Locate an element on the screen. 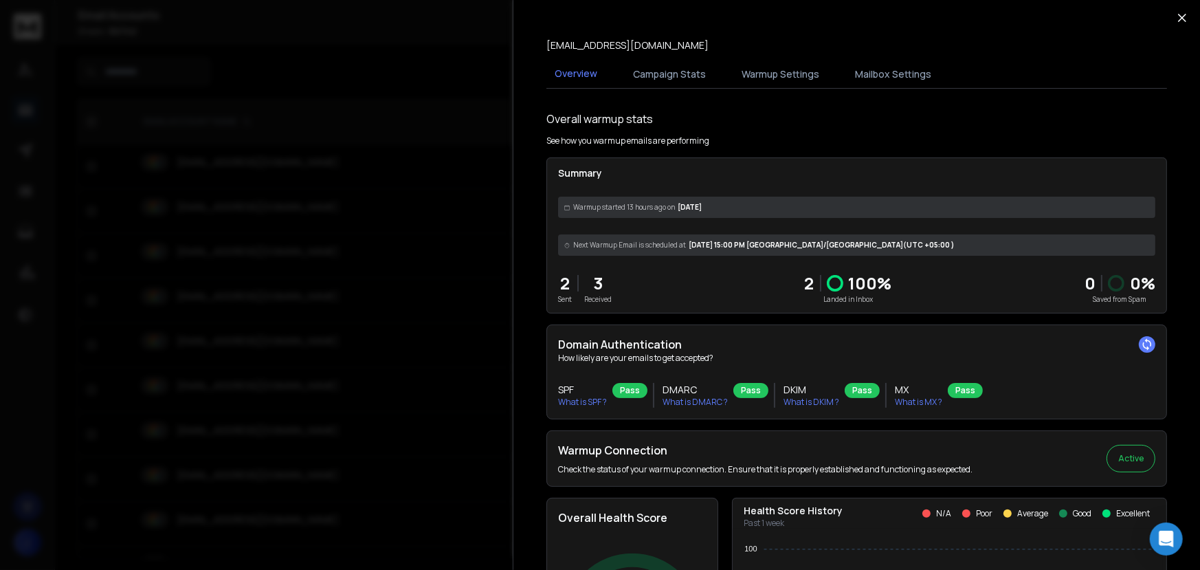  p: Past 1 week is located at coordinates (793, 523).